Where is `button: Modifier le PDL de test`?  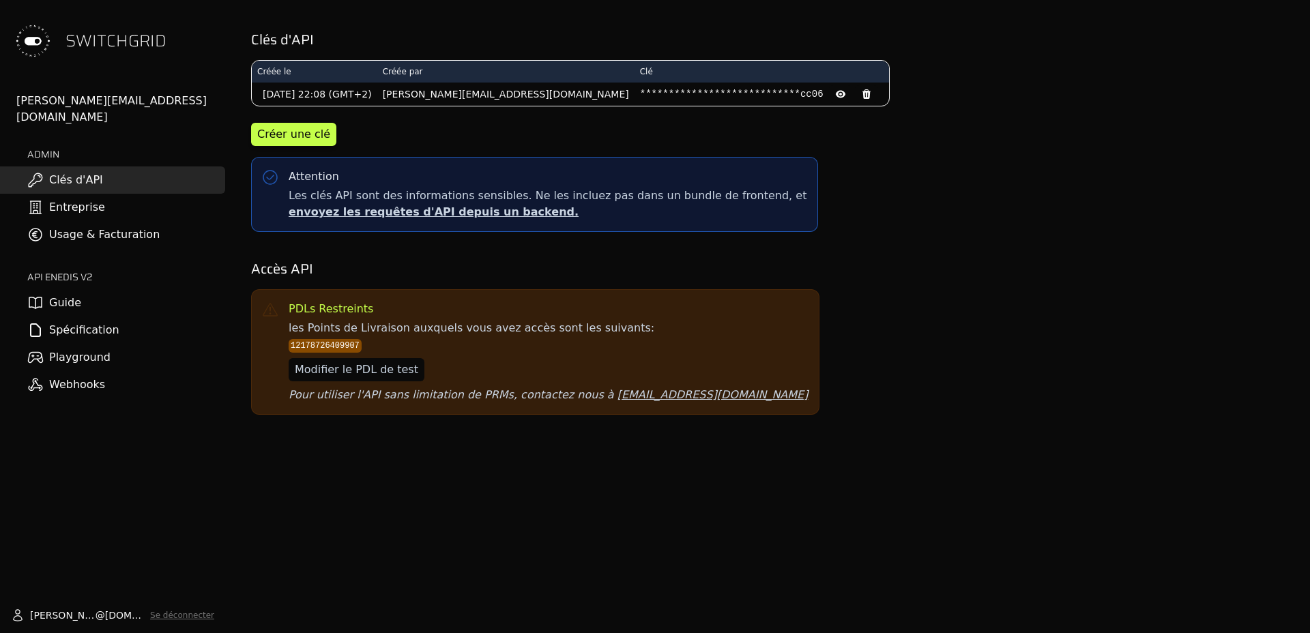 button: Modifier le PDL de test is located at coordinates (356, 370).